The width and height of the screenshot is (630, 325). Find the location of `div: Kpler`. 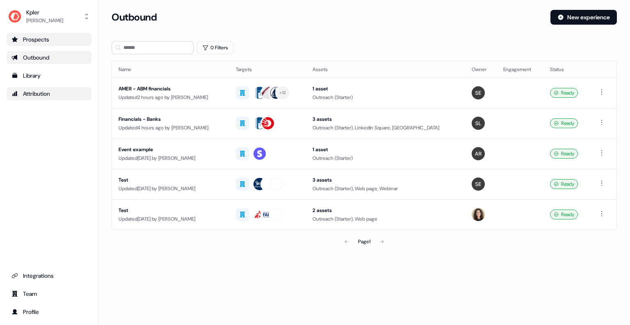

div: Kpler is located at coordinates (45, 12).